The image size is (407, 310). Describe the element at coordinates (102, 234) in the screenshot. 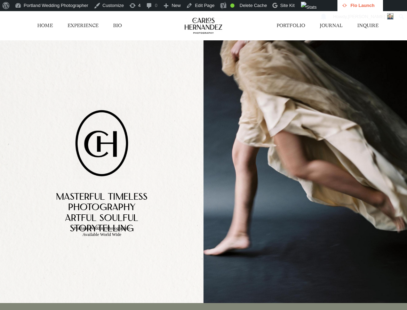

I see `span: Available World Wide` at that location.